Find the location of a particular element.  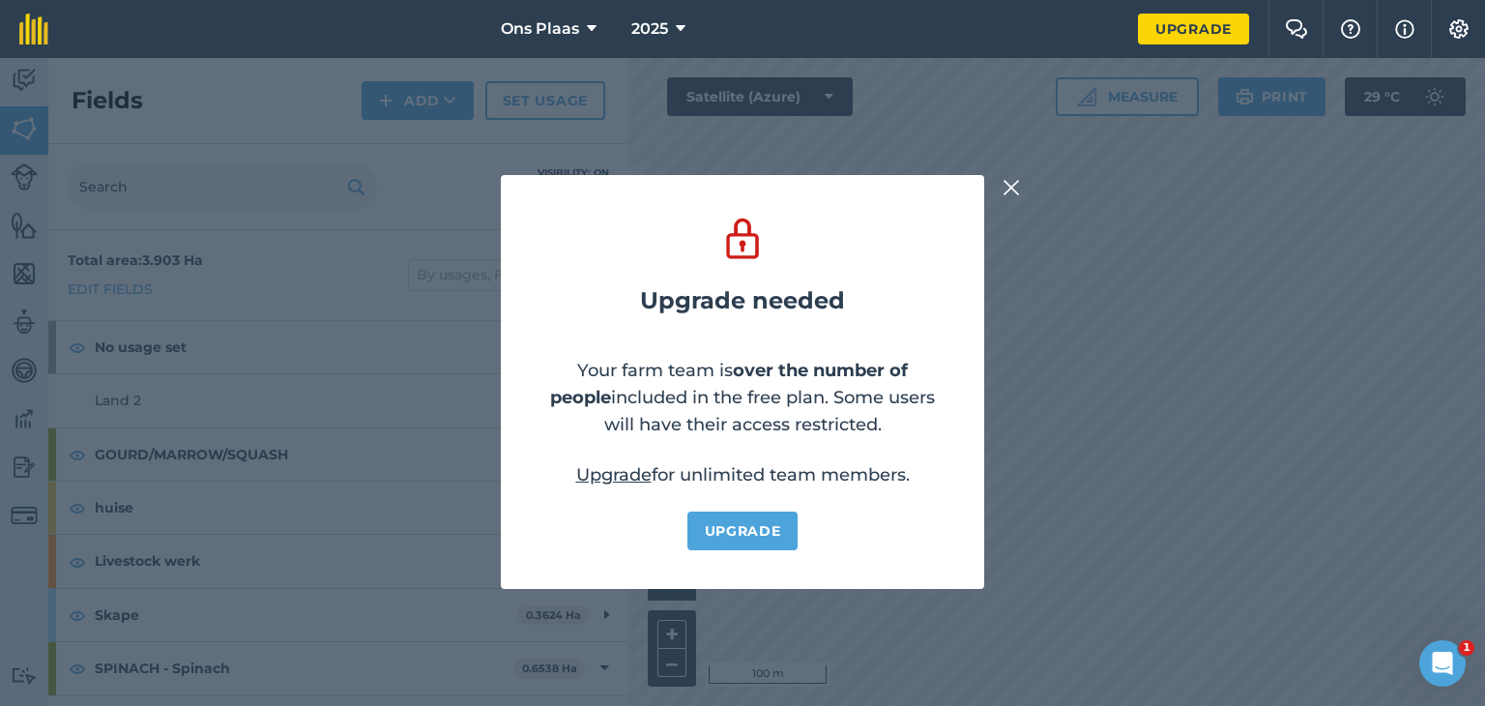

h2: Upgrade needed is located at coordinates (743, 301).